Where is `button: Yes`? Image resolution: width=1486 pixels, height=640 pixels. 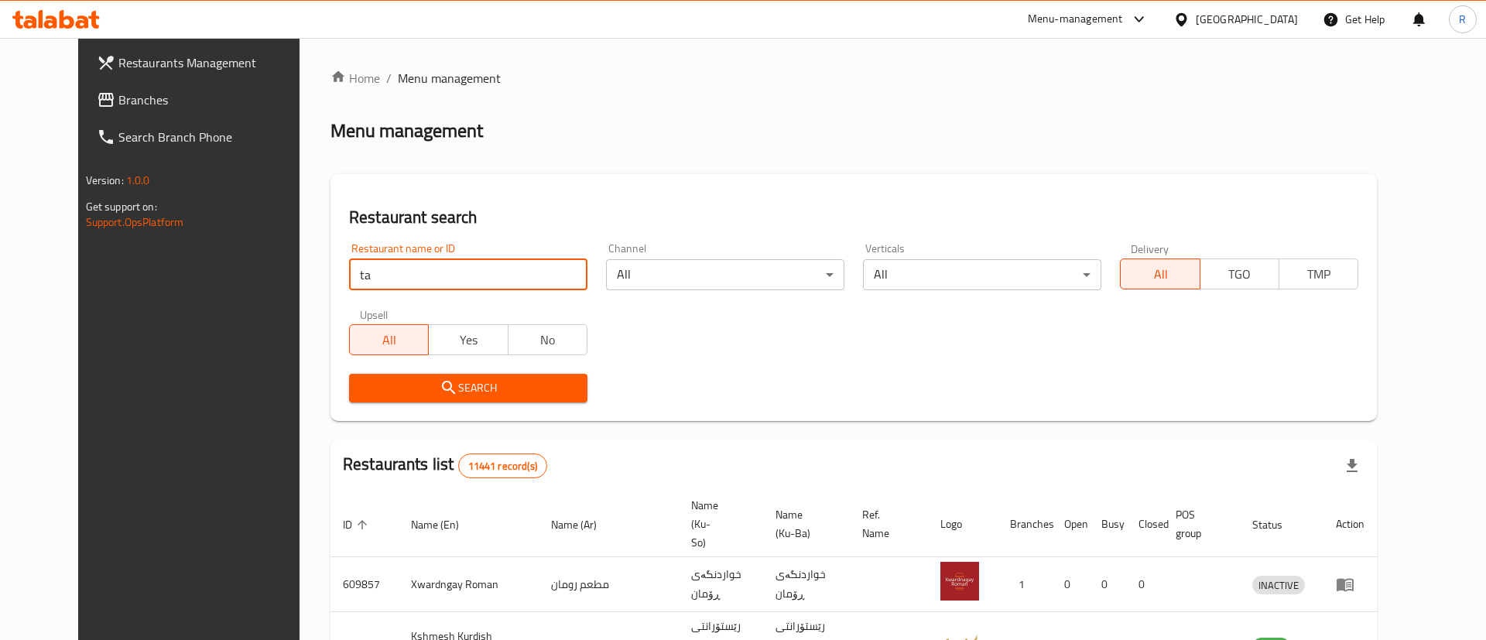
button: Yes is located at coordinates (468, 340).